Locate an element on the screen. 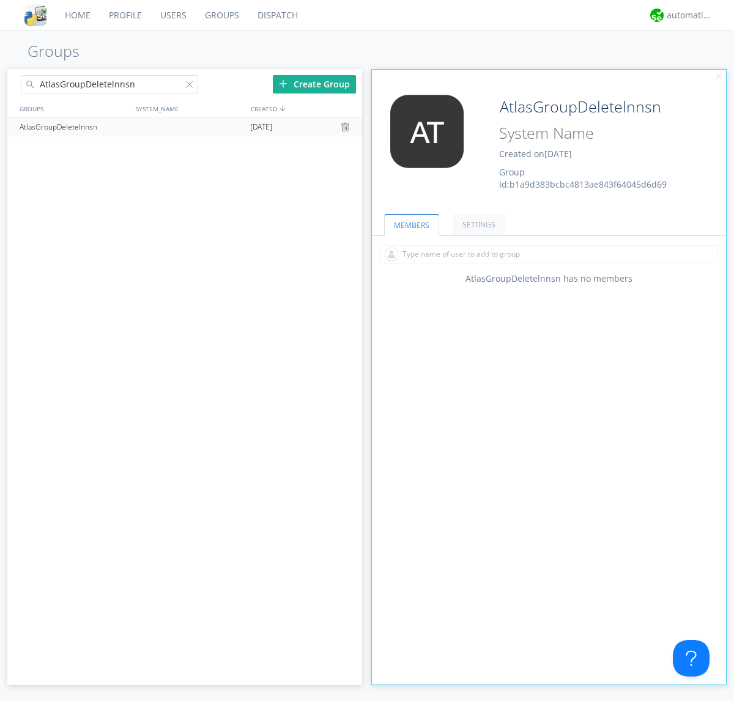 The image size is (734, 701). div: SYSTEM_NAME is located at coordinates (190, 108).